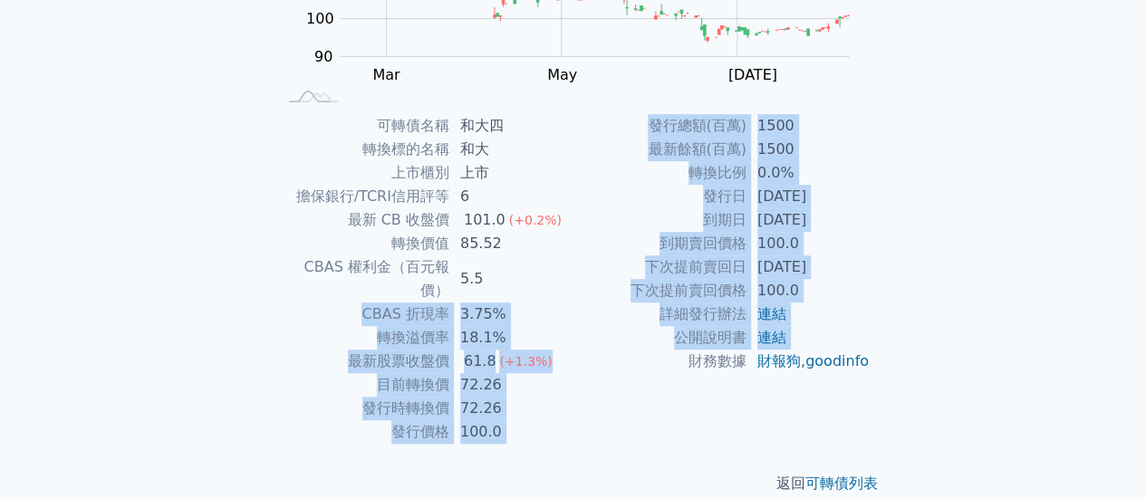  I want to click on td: 轉換比例, so click(660, 173).